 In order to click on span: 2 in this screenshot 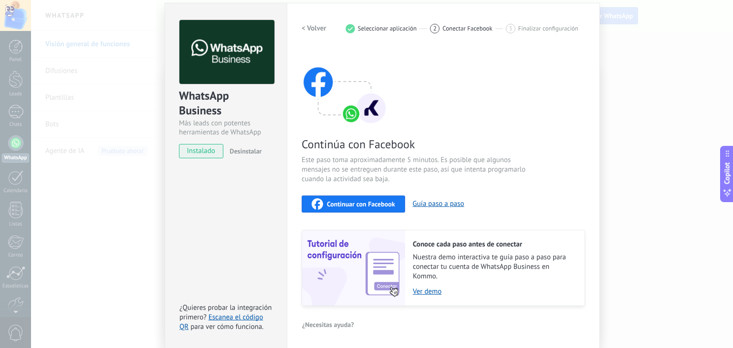, I will do `click(435, 28)`.